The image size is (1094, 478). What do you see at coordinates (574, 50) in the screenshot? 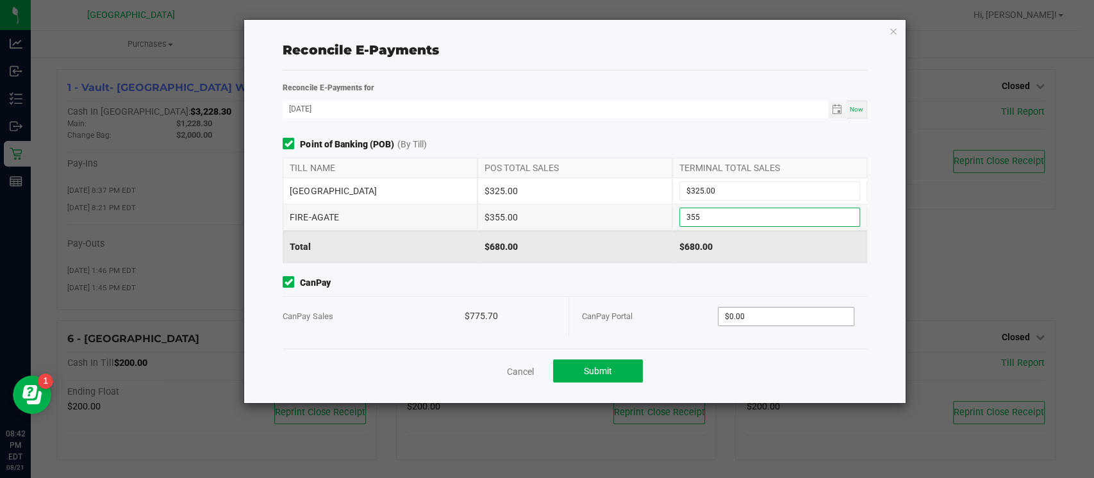
I see `div: Reconcile E-Payments` at bounding box center [574, 50].